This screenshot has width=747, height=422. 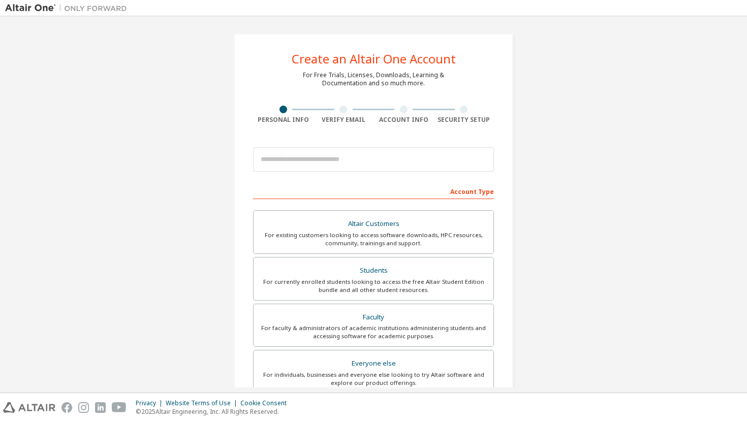 I want to click on div: Privacy, so click(x=150, y=403).